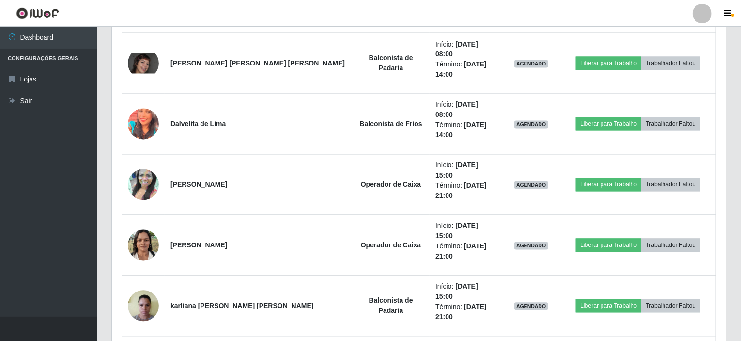  I want to click on img: CoreUI Logo, so click(37, 13).